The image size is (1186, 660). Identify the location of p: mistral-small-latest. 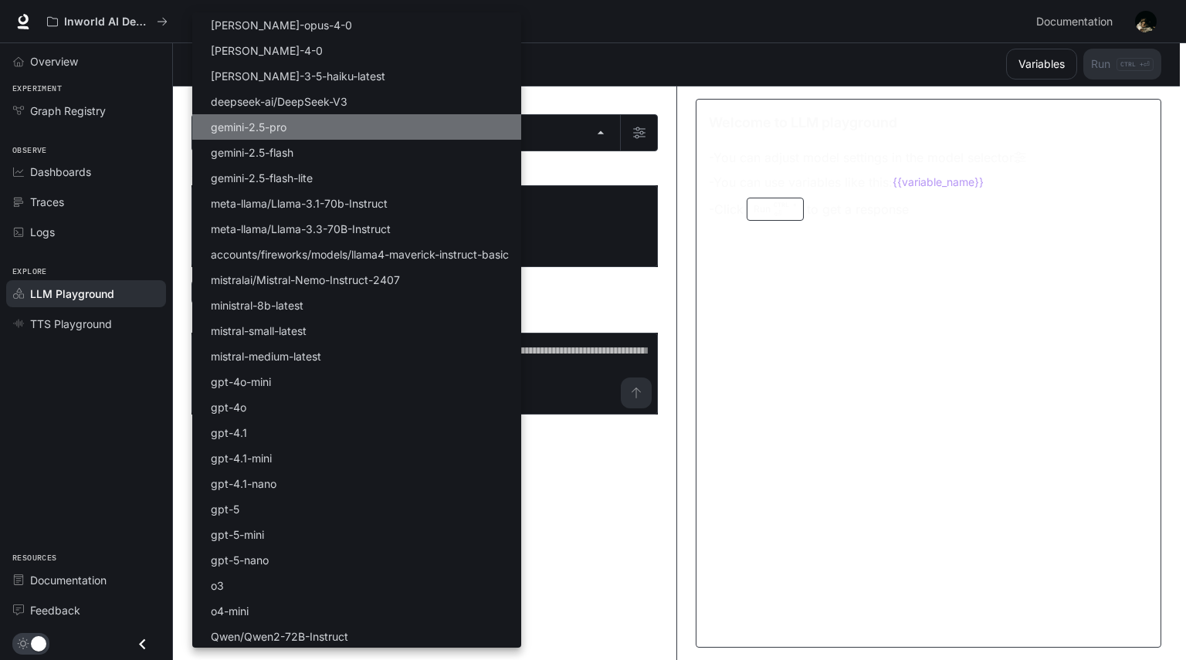
(259, 330).